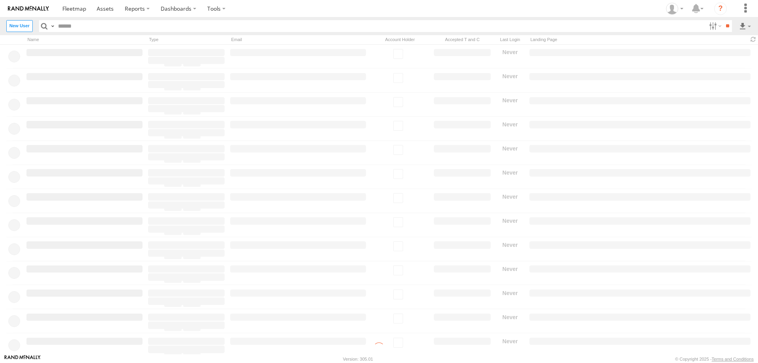 The height and width of the screenshot is (363, 758). What do you see at coordinates (22, 359) in the screenshot?
I see `a: Visit our Website` at bounding box center [22, 359].